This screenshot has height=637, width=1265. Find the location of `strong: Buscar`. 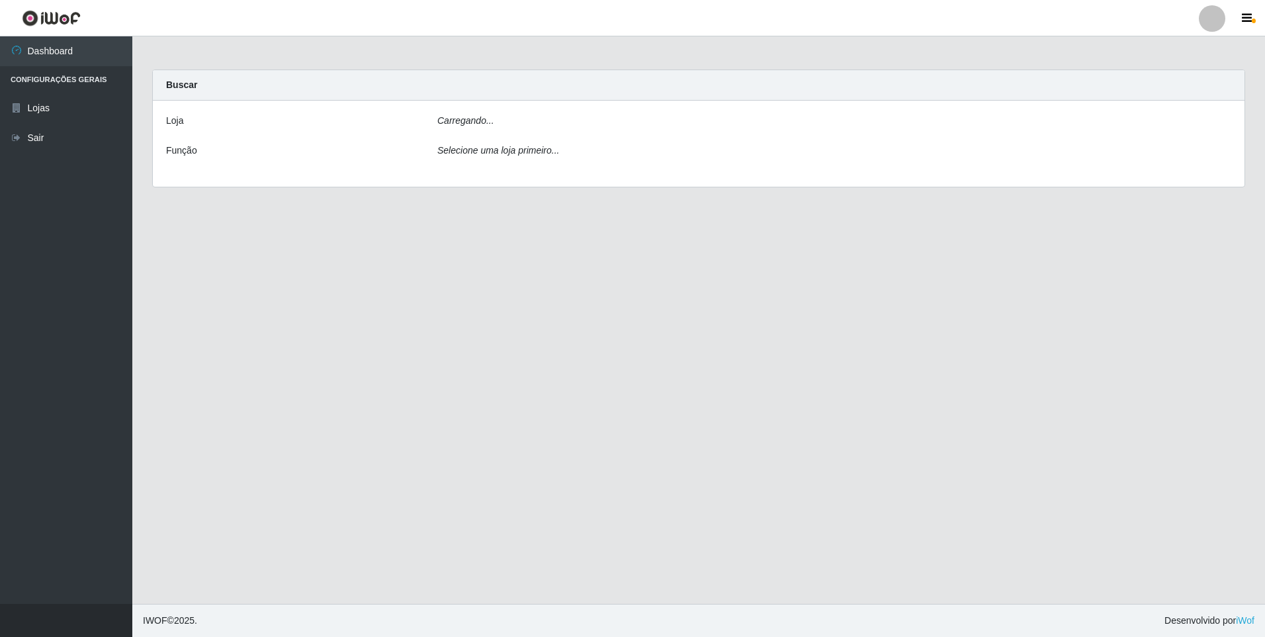

strong: Buscar is located at coordinates (181, 85).